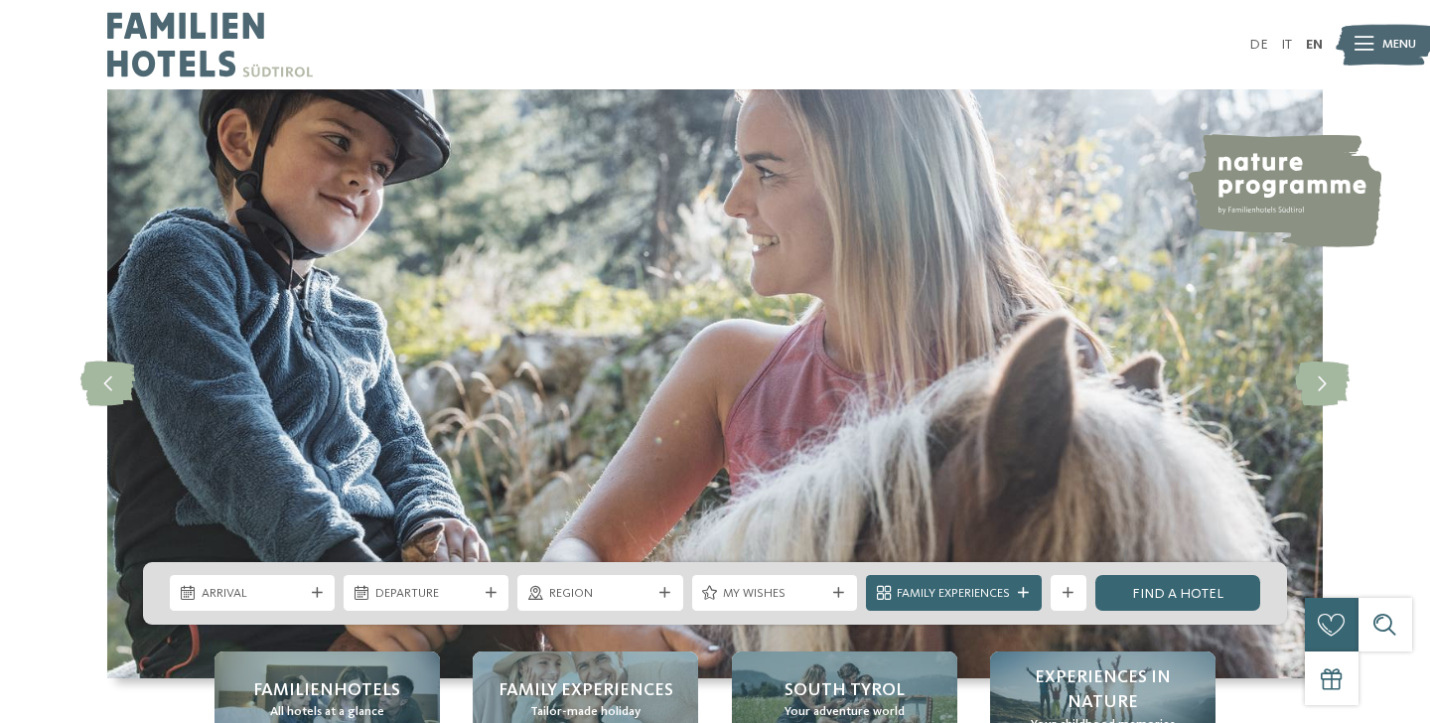  What do you see at coordinates (252, 594) in the screenshot?
I see `span: Arrival` at bounding box center [252, 594].